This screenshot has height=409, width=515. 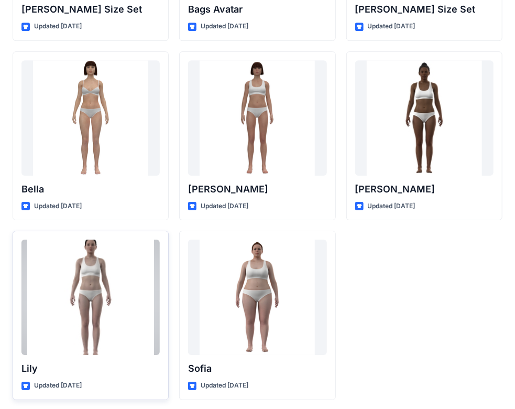 I want to click on a: Emma, so click(x=257, y=118).